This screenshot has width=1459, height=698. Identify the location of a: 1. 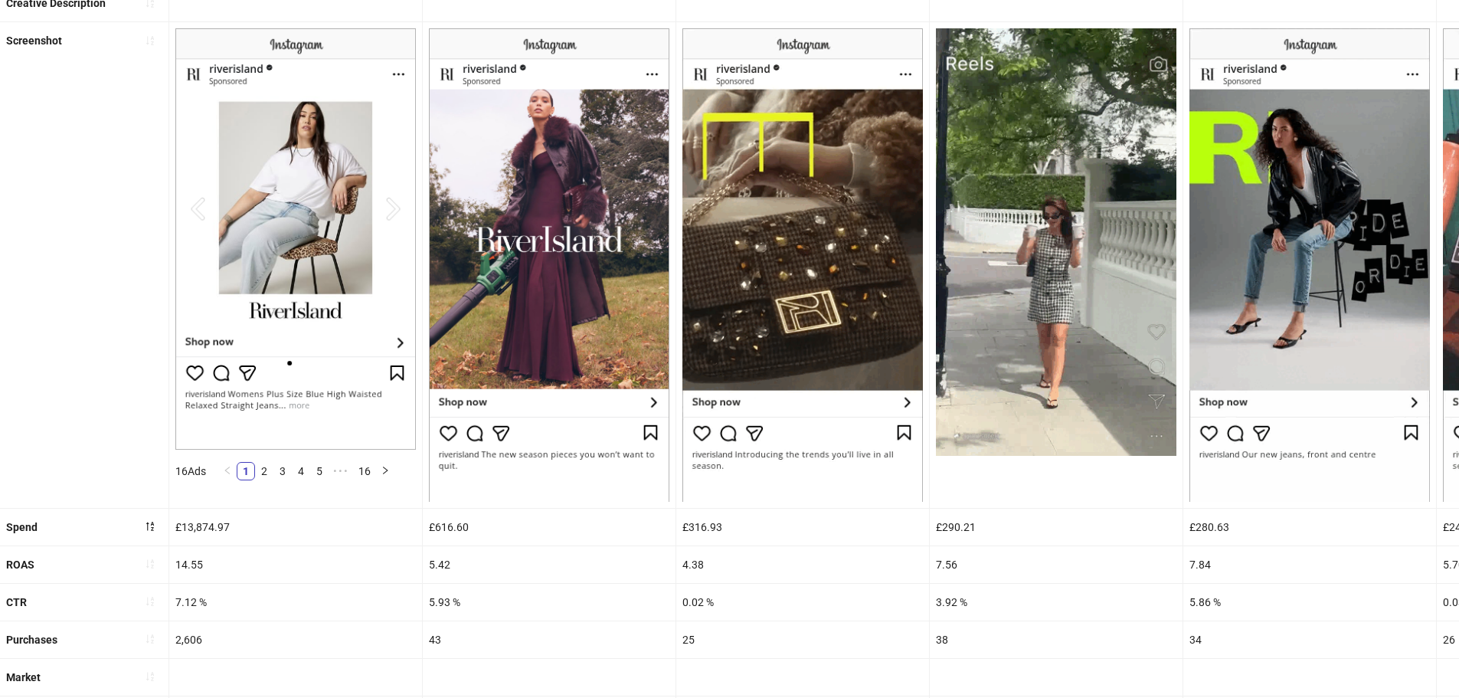
(246, 471).